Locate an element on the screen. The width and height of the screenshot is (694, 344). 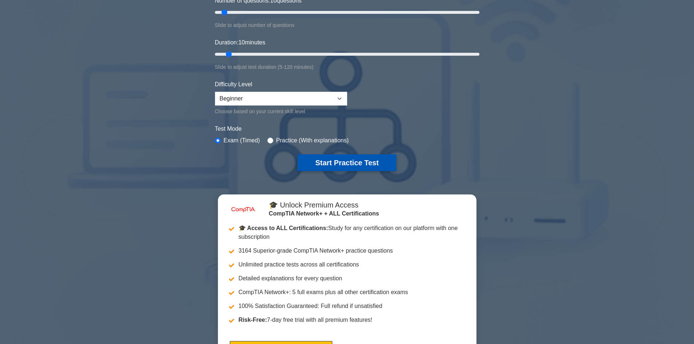
button: Start Practice Test is located at coordinates (347, 163).